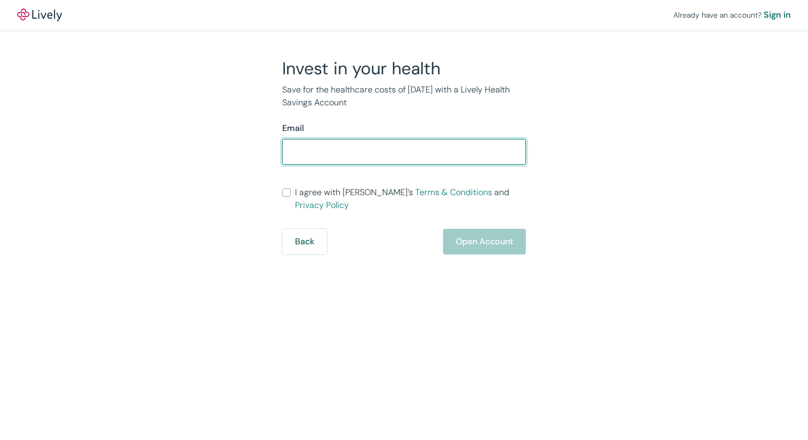  Describe the element at coordinates (40, 15) in the screenshot. I see `a: LivelyLively` at that location.